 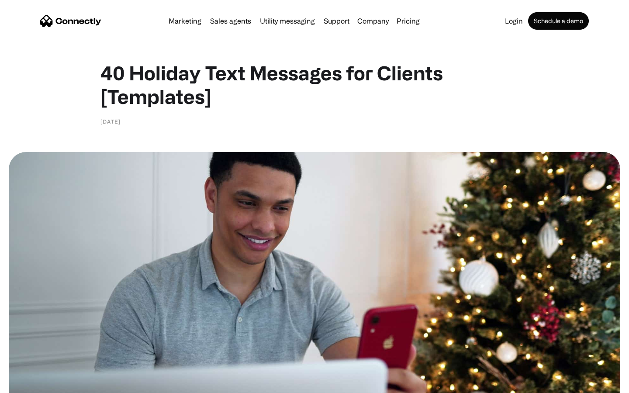 I want to click on ul: Language list, so click(x=35, y=384).